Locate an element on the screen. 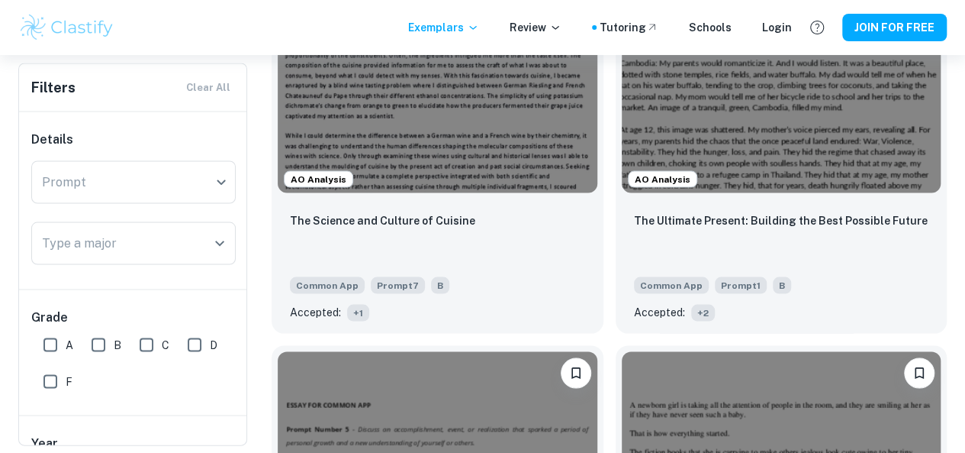  a: Login is located at coordinates (777, 27).